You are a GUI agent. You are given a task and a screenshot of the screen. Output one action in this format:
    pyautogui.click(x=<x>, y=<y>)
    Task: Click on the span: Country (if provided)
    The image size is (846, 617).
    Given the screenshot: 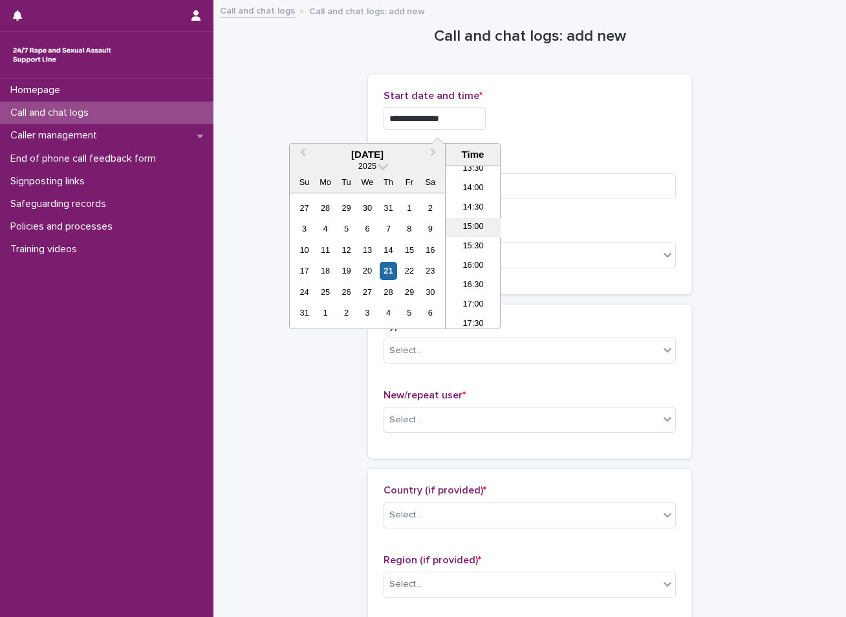 What is the action you would take?
    pyautogui.click(x=434, y=490)
    